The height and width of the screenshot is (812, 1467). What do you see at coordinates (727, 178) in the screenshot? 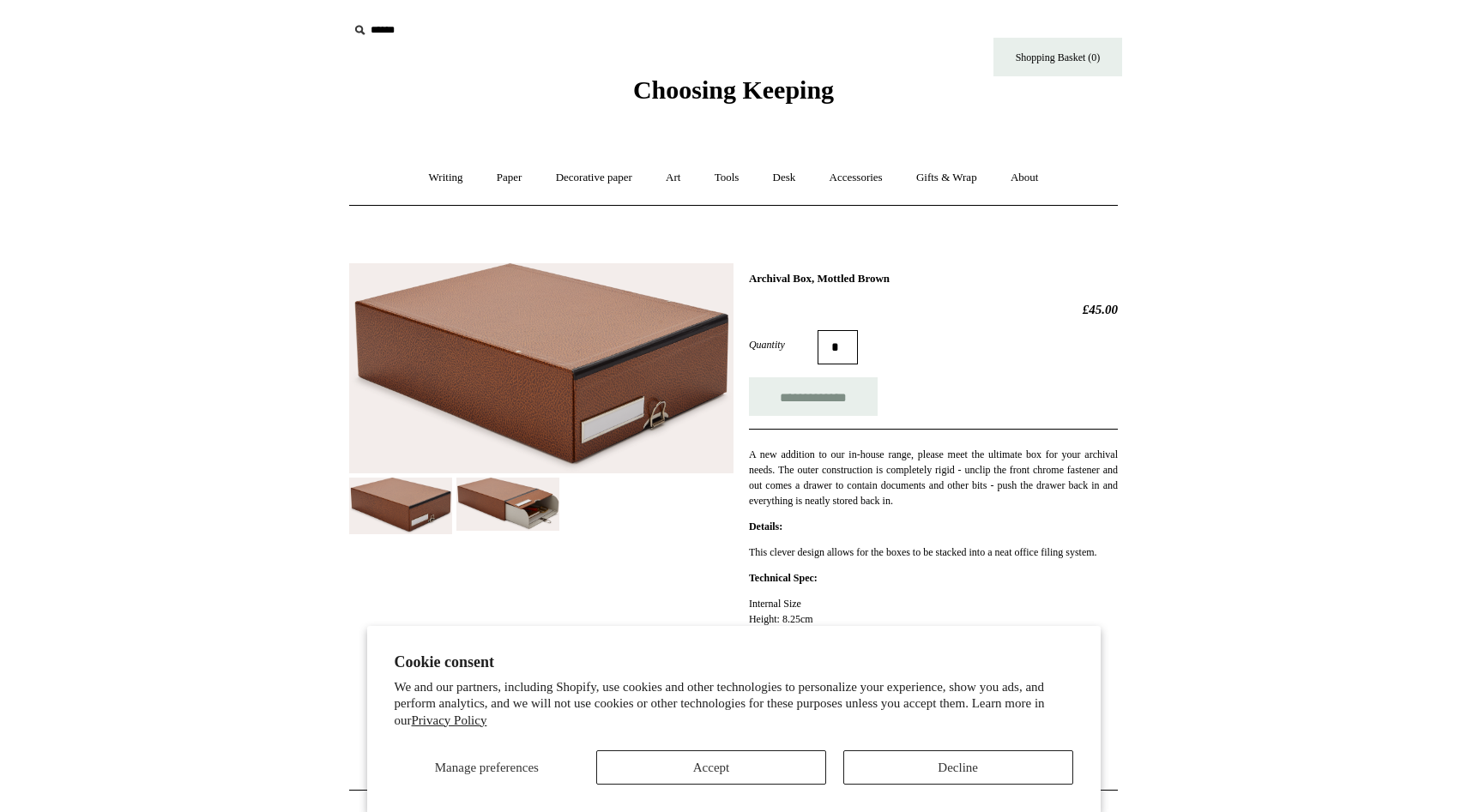
I see `a: Tools` at bounding box center [727, 178].